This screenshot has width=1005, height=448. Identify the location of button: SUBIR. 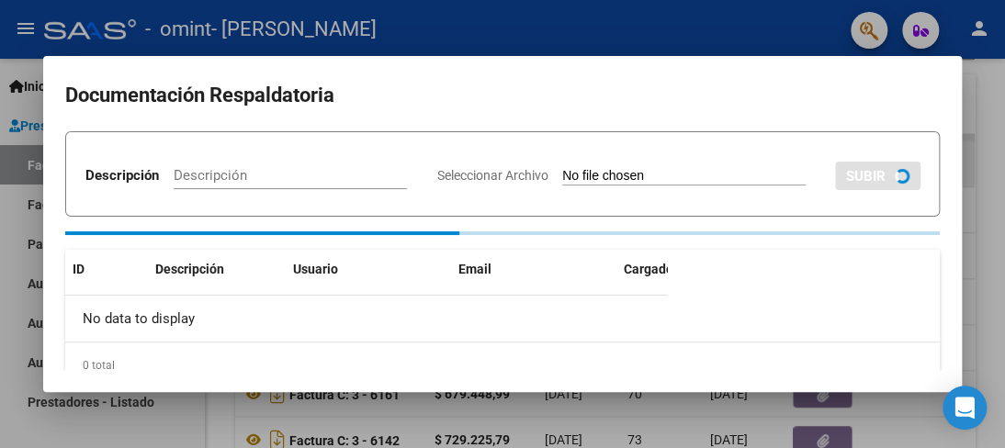
(877, 175).